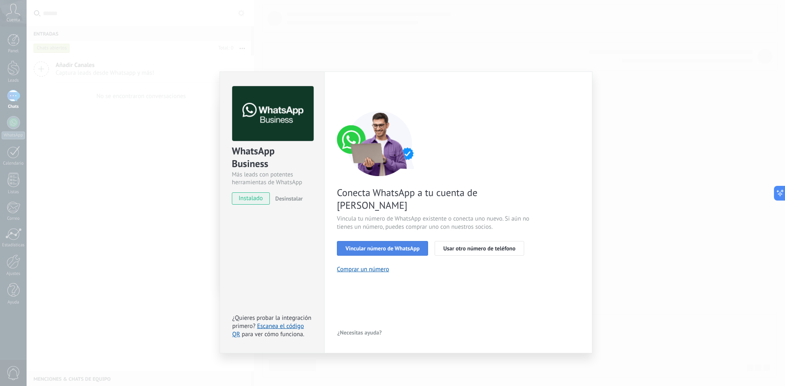  What do you see at coordinates (268, 330) in the screenshot?
I see `a: Escanea el código QR` at bounding box center [268, 330].